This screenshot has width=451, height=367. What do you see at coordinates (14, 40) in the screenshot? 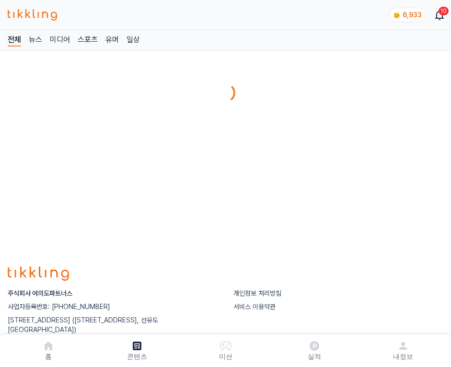
I see `a: 전체` at bounding box center [14, 40].